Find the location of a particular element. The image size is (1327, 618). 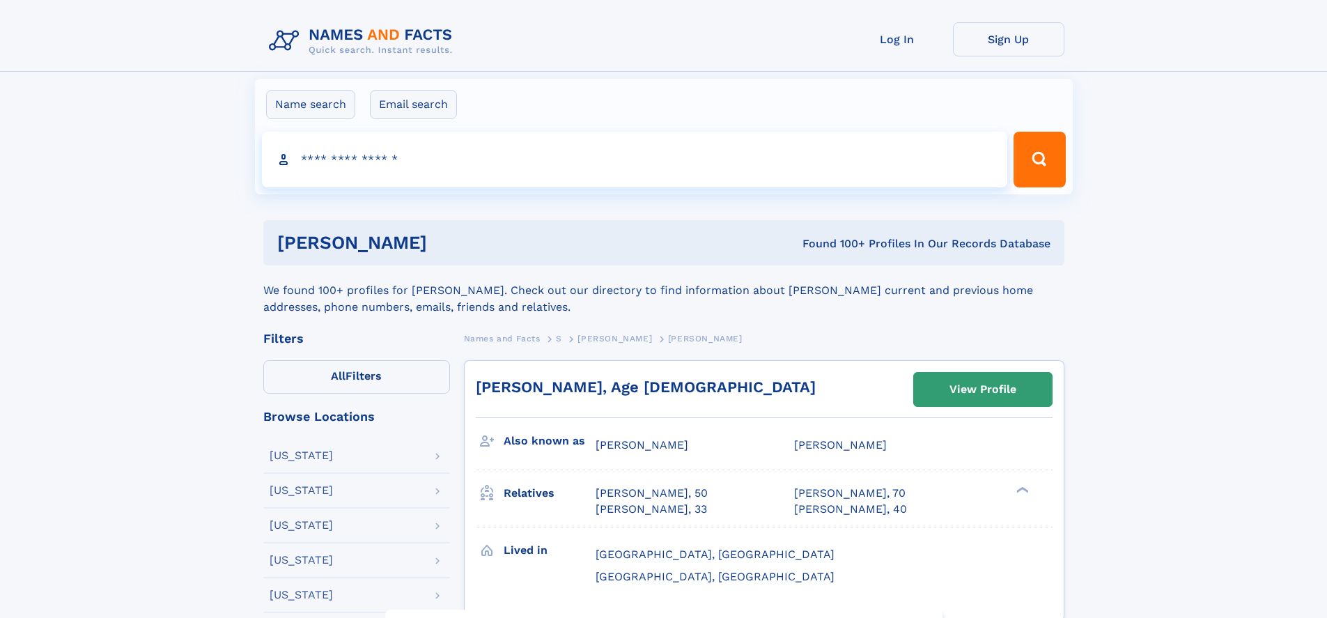

a: Log In is located at coordinates (897, 39).